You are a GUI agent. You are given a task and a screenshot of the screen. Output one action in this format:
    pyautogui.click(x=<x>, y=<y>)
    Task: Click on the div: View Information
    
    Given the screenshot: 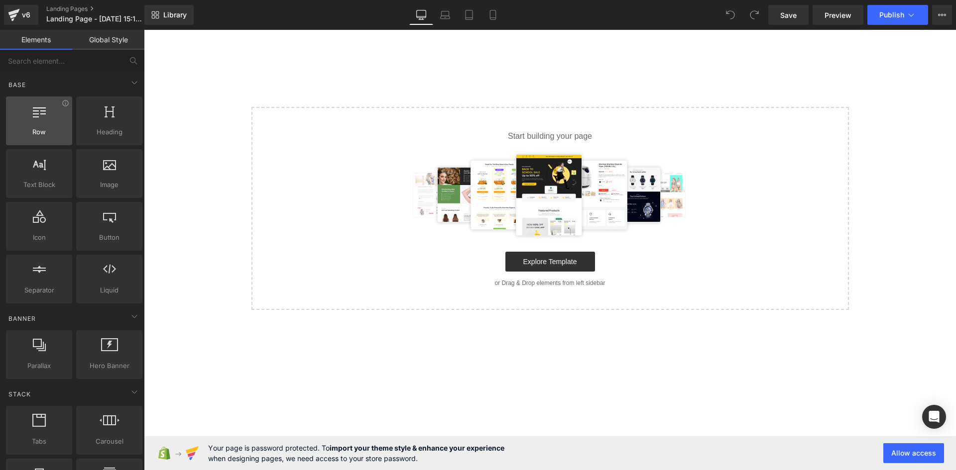 What is the action you would take?
    pyautogui.click(x=65, y=103)
    